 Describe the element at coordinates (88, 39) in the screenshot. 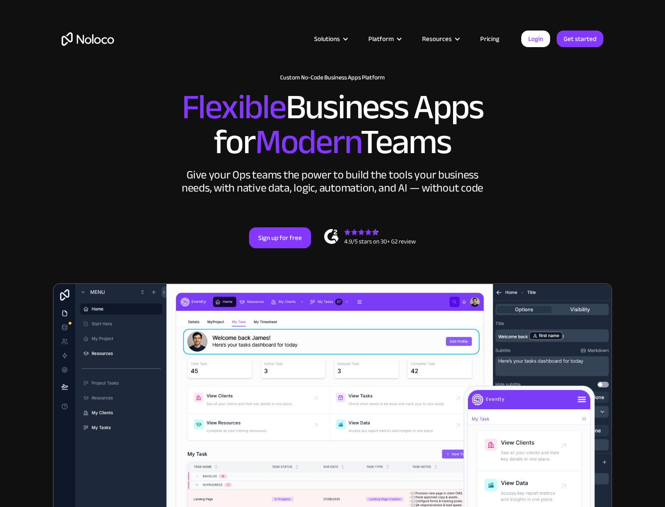

I see `a: home` at that location.